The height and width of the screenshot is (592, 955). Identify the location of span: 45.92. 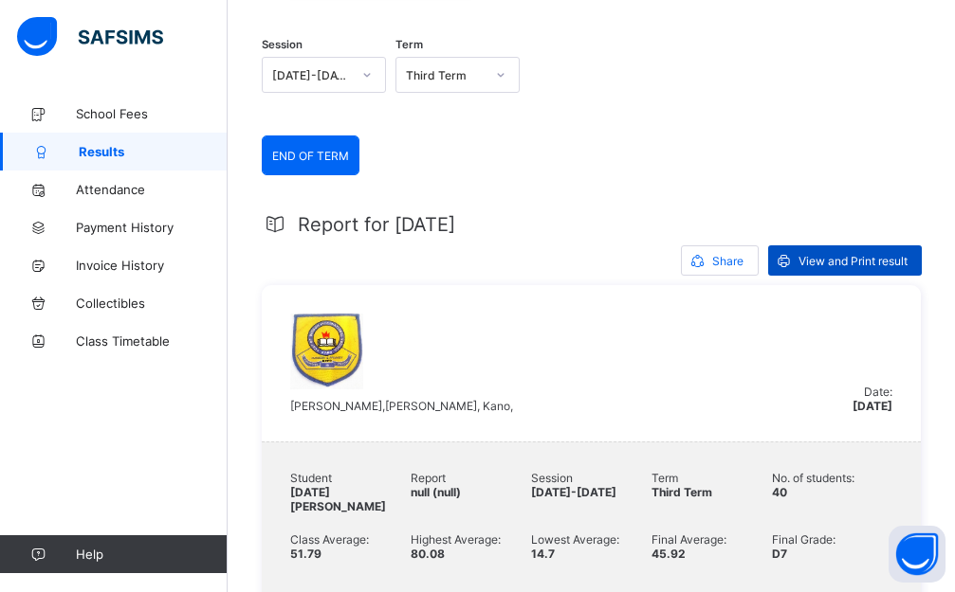
(668, 554).